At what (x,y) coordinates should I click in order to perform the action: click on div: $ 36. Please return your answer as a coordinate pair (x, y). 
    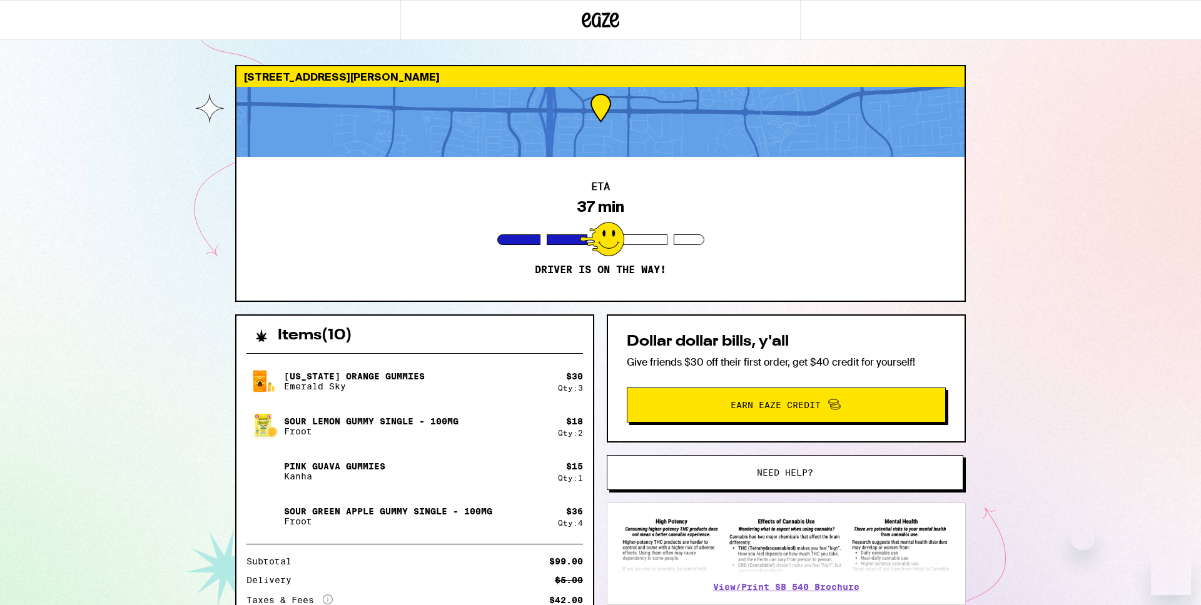
    Looking at the image, I should click on (574, 512).